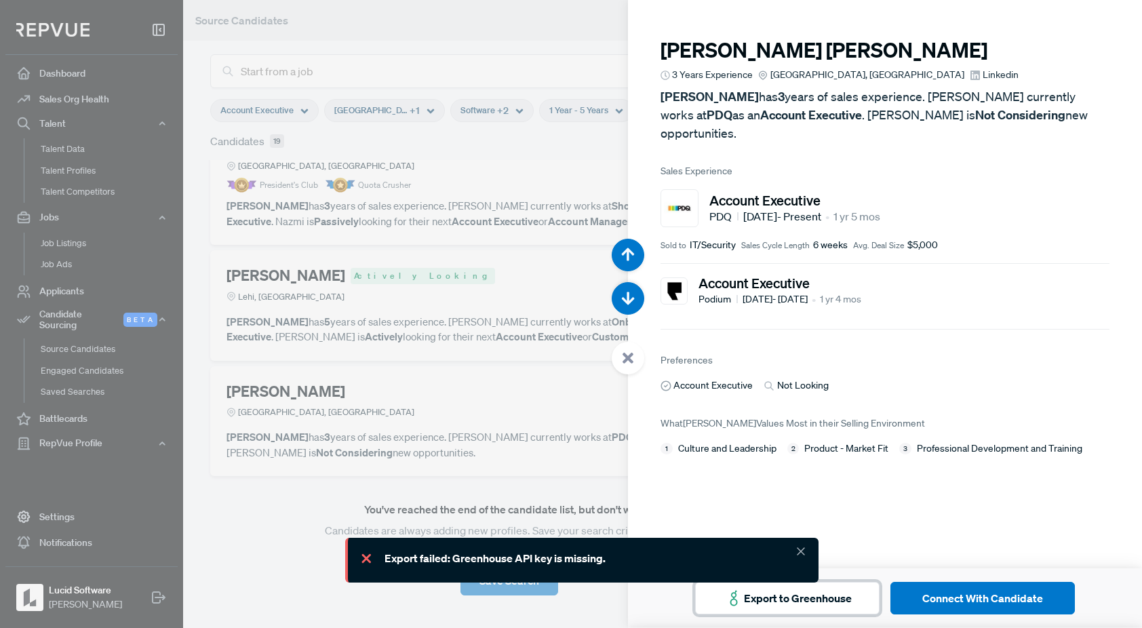  I want to click on span: Preferences, so click(686, 360).